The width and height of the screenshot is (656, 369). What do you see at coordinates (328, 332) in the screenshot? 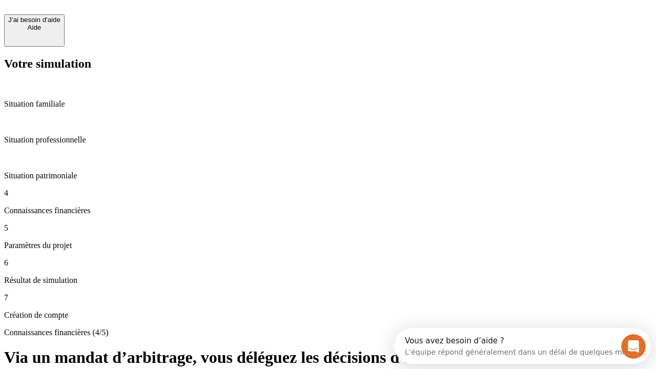
I see `p: Connaissances financières (4/5)` at bounding box center [328, 332].